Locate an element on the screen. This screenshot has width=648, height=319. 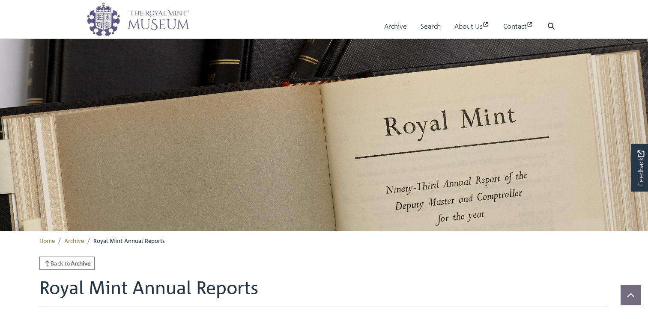
a: Would you like to provide feedback? is located at coordinates (639, 168).